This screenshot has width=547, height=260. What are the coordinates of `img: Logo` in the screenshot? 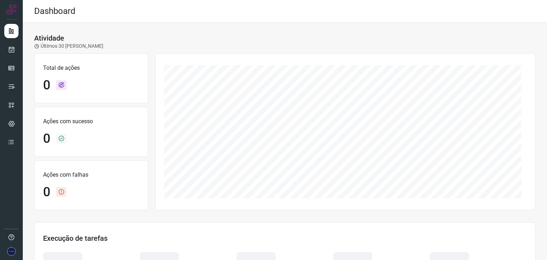 It's located at (11, 10).